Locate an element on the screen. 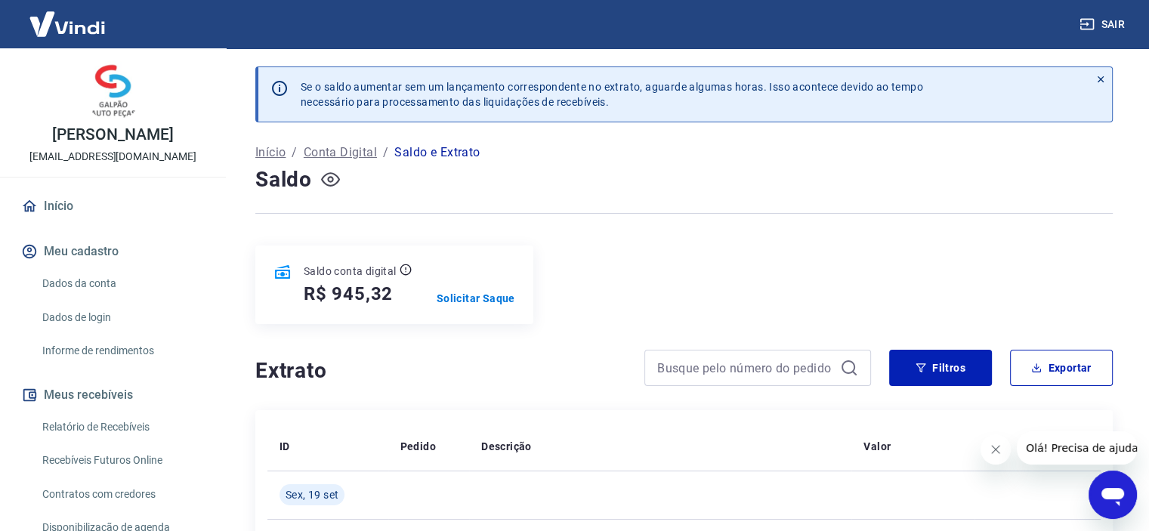  h4: Saldo is located at coordinates (283, 180).